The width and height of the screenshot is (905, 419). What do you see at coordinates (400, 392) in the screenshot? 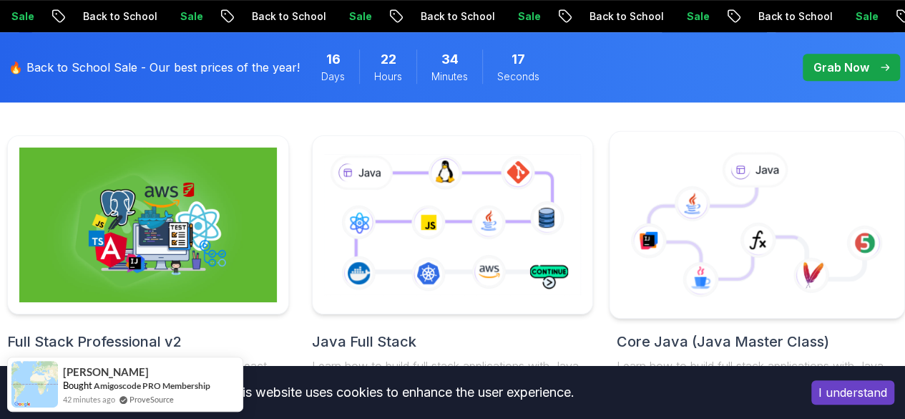
I see `div: This website uses cookies to enhance the user experience.` at bounding box center [400, 392].